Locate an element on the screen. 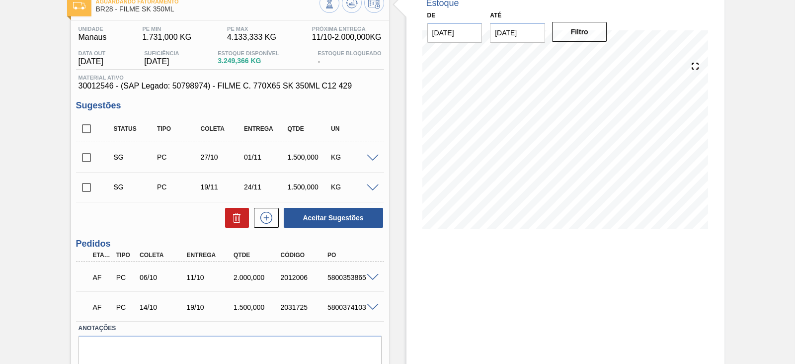 This screenshot has width=795, height=364. div: 19/10/2025 is located at coordinates (210, 307).